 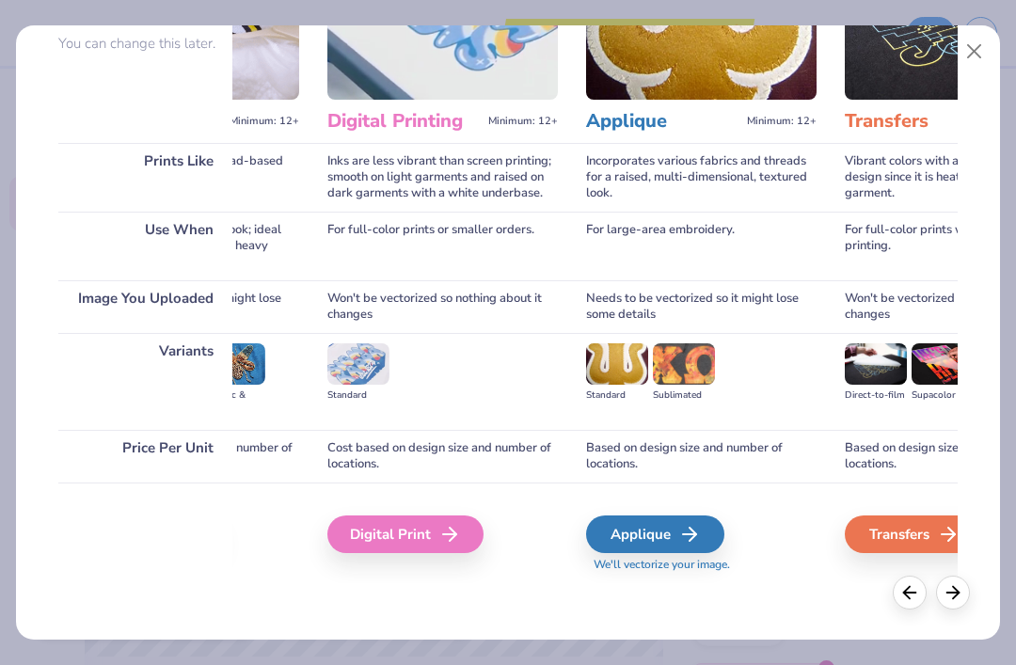 What do you see at coordinates (442, 307) in the screenshot?
I see `div: Won't be vectorized so nothing about it changes` at bounding box center [442, 307].